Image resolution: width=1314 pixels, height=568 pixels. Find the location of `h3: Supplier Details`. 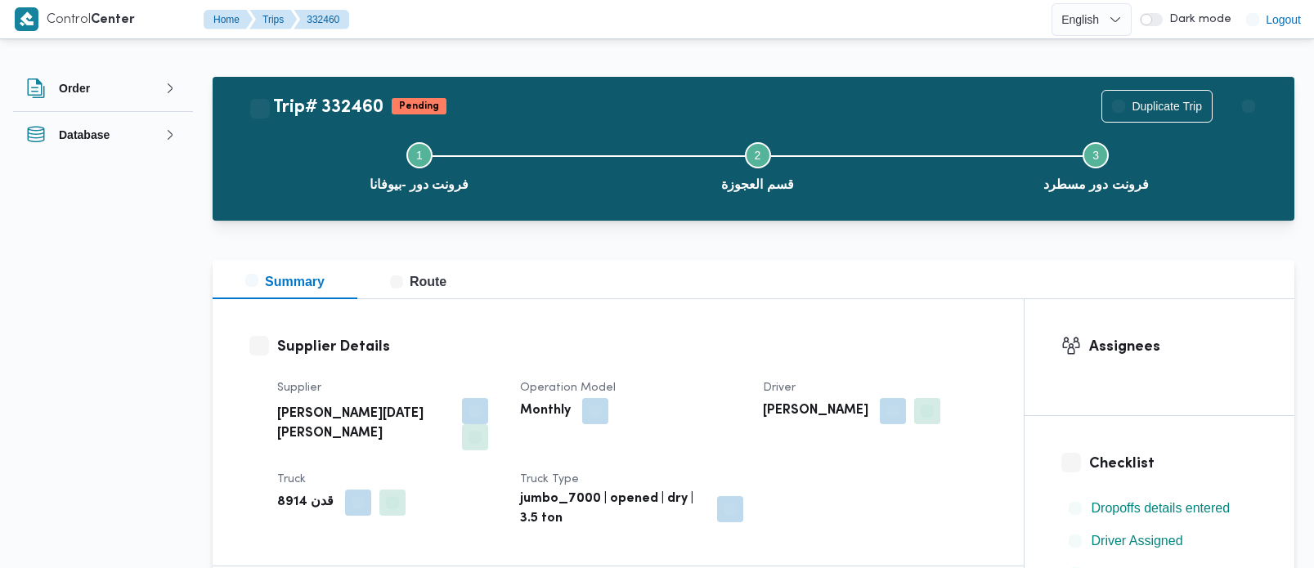

h3: Supplier Details is located at coordinates (632, 347).